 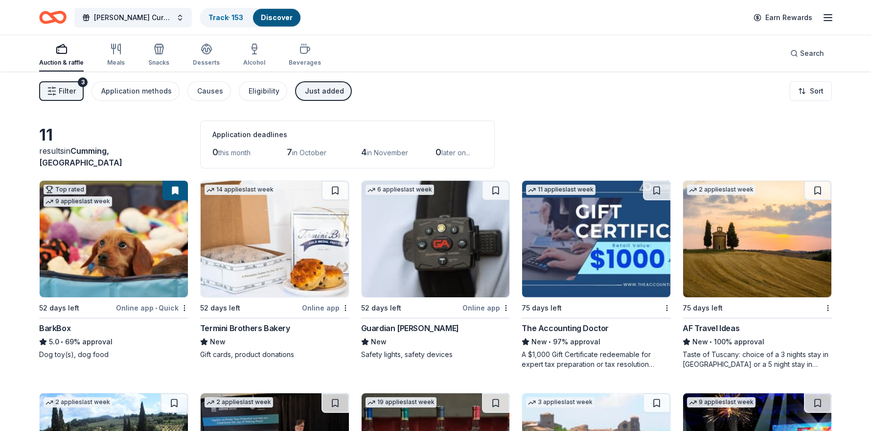 I want to click on span: Sort, so click(x=817, y=91).